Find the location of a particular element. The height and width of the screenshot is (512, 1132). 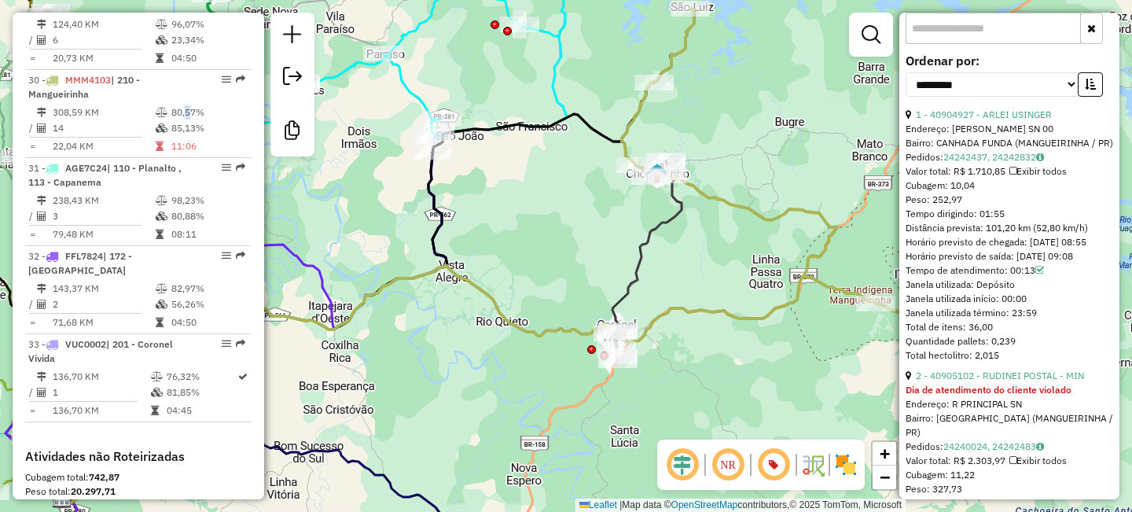

td: 85,13% is located at coordinates (208, 128).